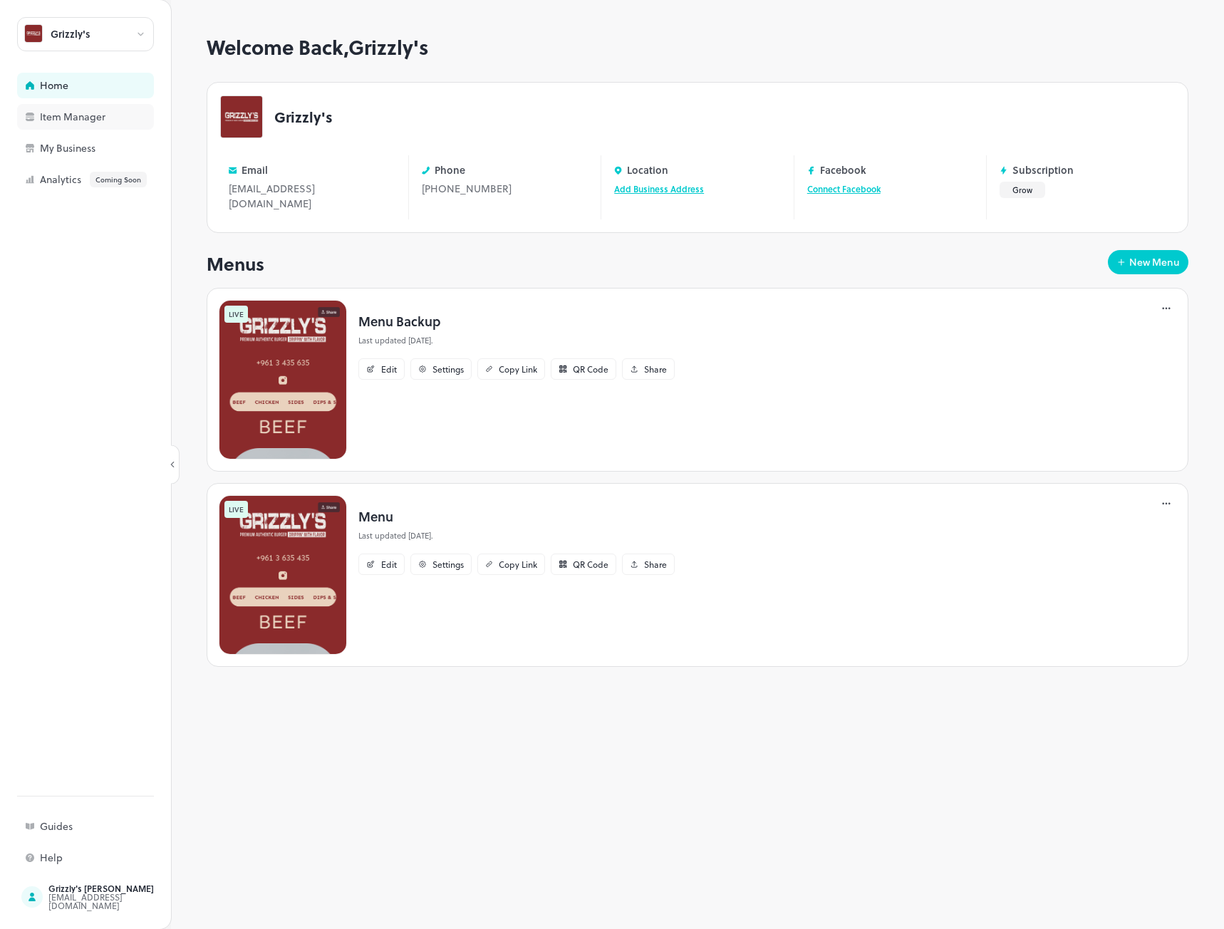  Describe the element at coordinates (1154, 262) in the screenshot. I see `div: New Menu` at that location.